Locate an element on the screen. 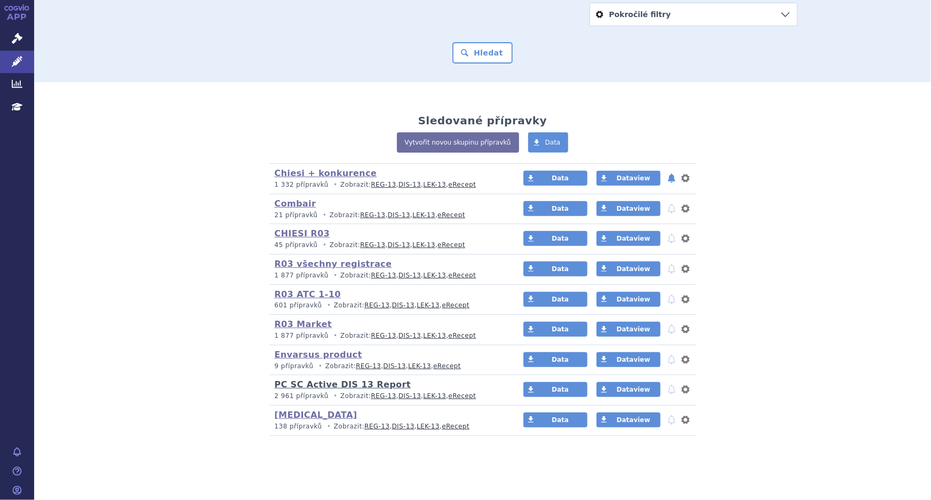 The width and height of the screenshot is (931, 500). span: 601 přípravků is located at coordinates (298, 305).